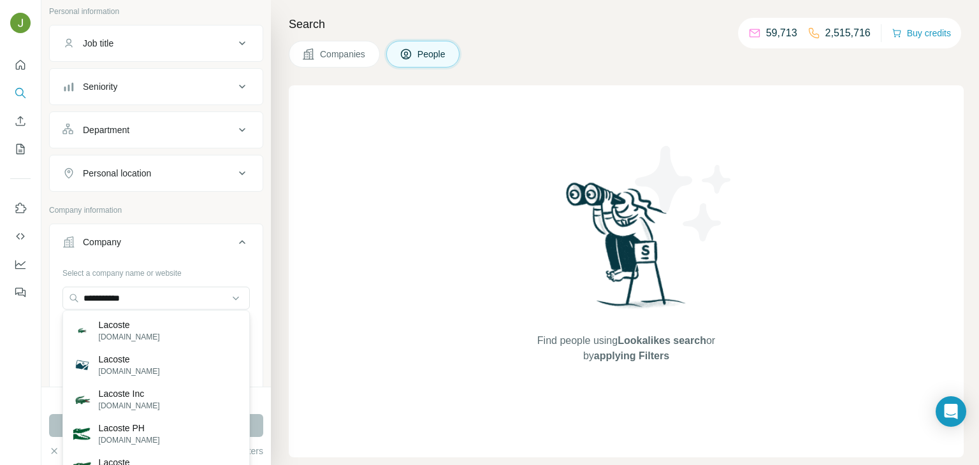  I want to click on button: Quick start, so click(20, 65).